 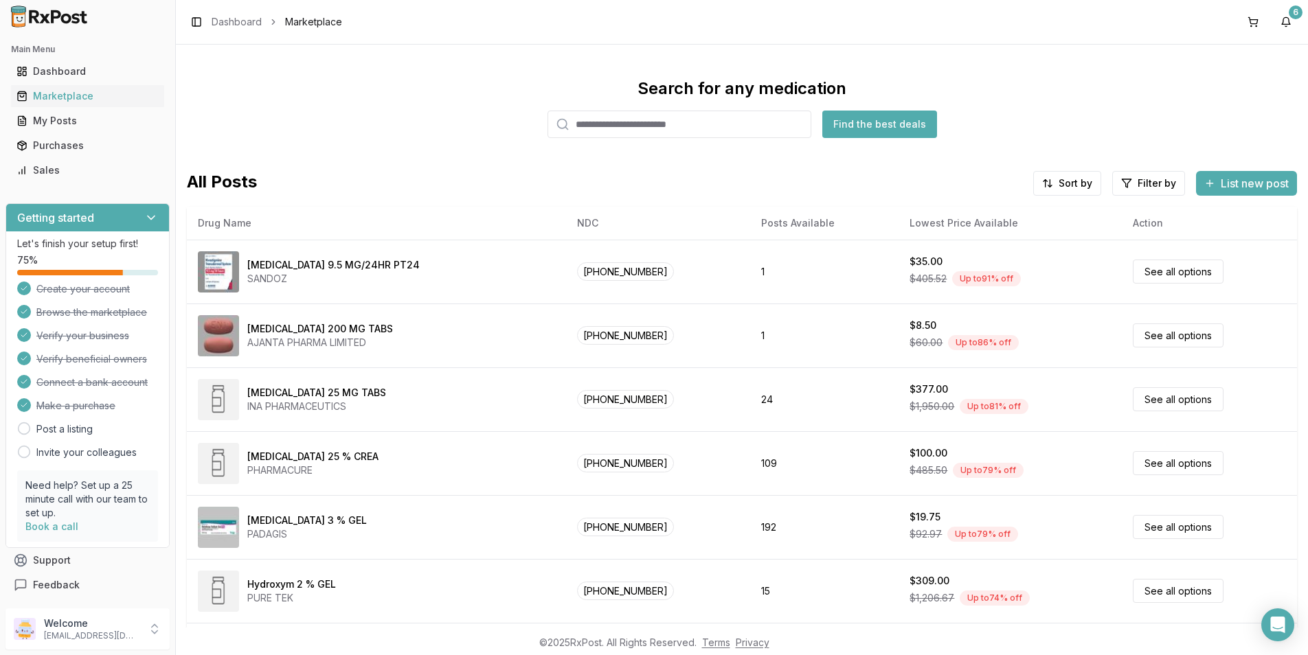 I want to click on span: Create your account, so click(x=83, y=289).